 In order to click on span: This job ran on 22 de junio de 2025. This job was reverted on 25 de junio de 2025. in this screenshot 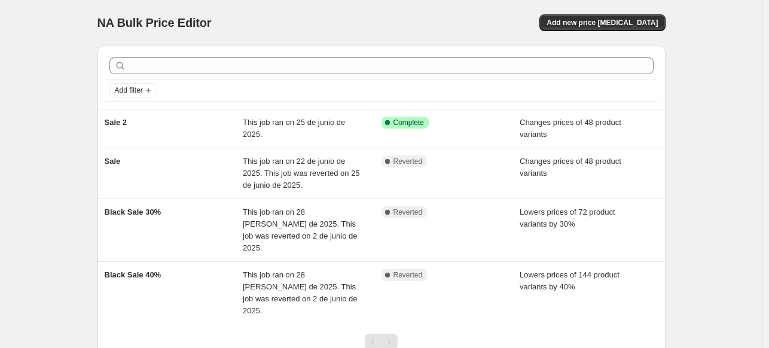, I will do `click(301, 173)`.